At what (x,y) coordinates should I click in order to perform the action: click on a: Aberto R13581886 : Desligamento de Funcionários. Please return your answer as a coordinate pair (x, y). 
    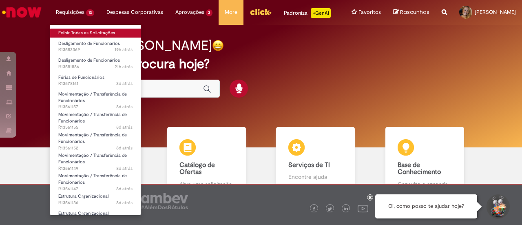
    Looking at the image, I should click on (95, 63).